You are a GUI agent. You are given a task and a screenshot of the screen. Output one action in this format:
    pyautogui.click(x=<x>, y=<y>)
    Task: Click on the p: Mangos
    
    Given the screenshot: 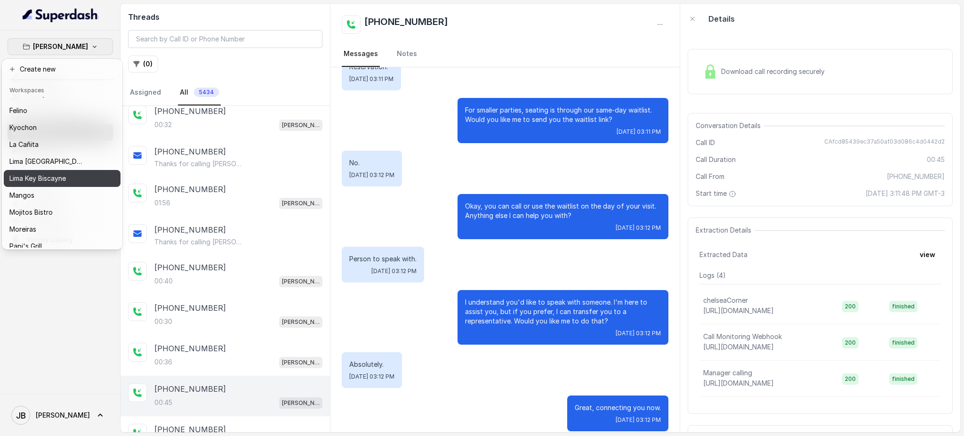 What is the action you would take?
    pyautogui.click(x=22, y=195)
    